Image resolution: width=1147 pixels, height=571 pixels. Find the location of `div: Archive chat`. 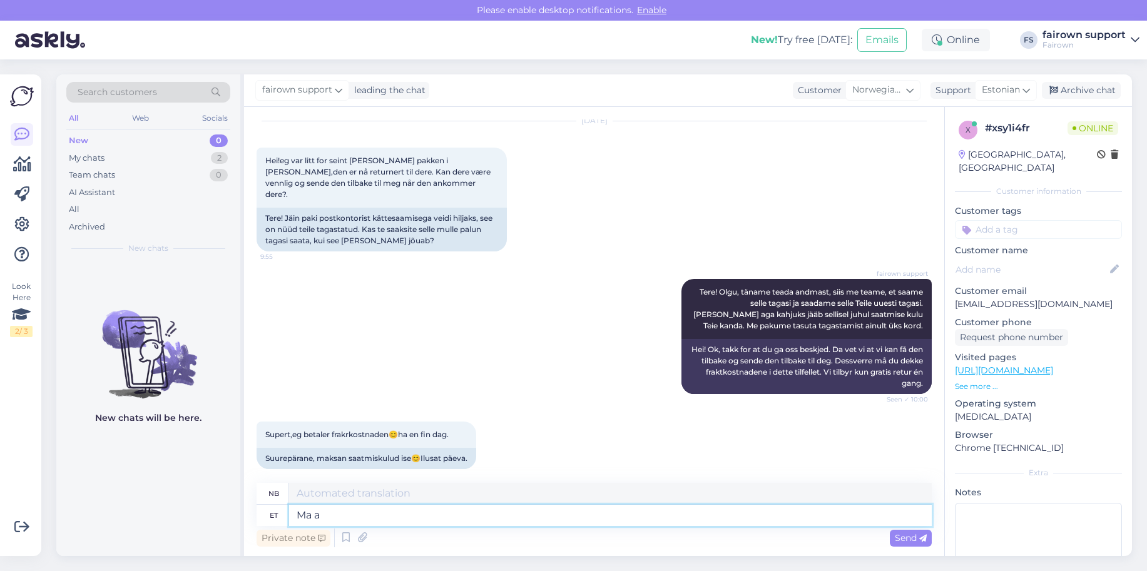

div: Archive chat is located at coordinates (1081, 90).